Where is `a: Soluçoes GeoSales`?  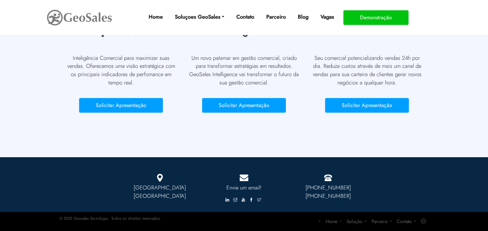
a: Soluçoes GeoSales is located at coordinates (200, 17).